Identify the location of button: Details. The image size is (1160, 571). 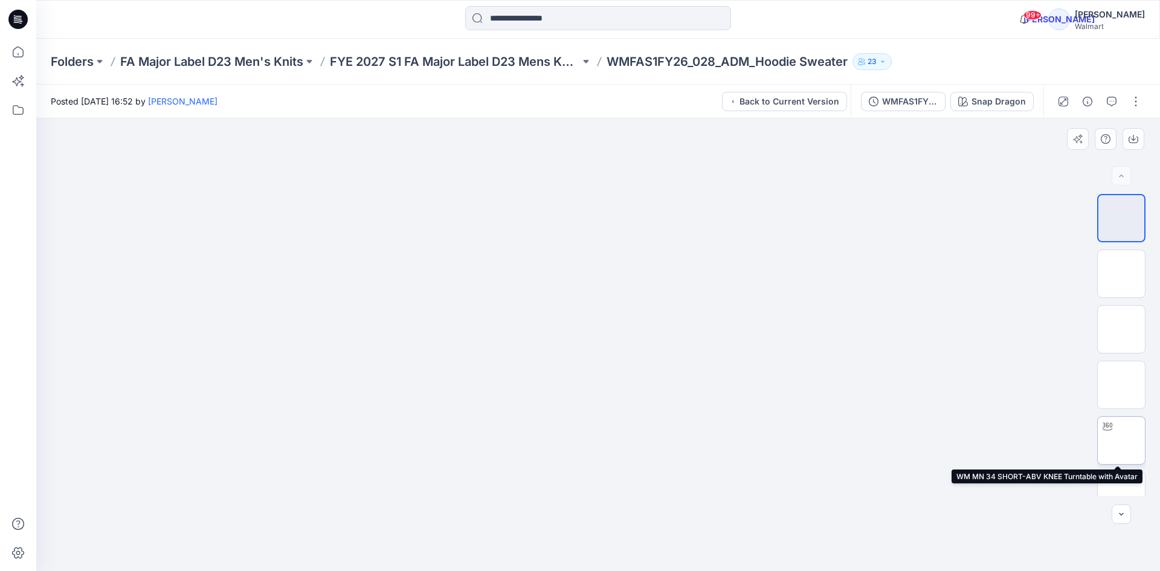
(1087, 101).